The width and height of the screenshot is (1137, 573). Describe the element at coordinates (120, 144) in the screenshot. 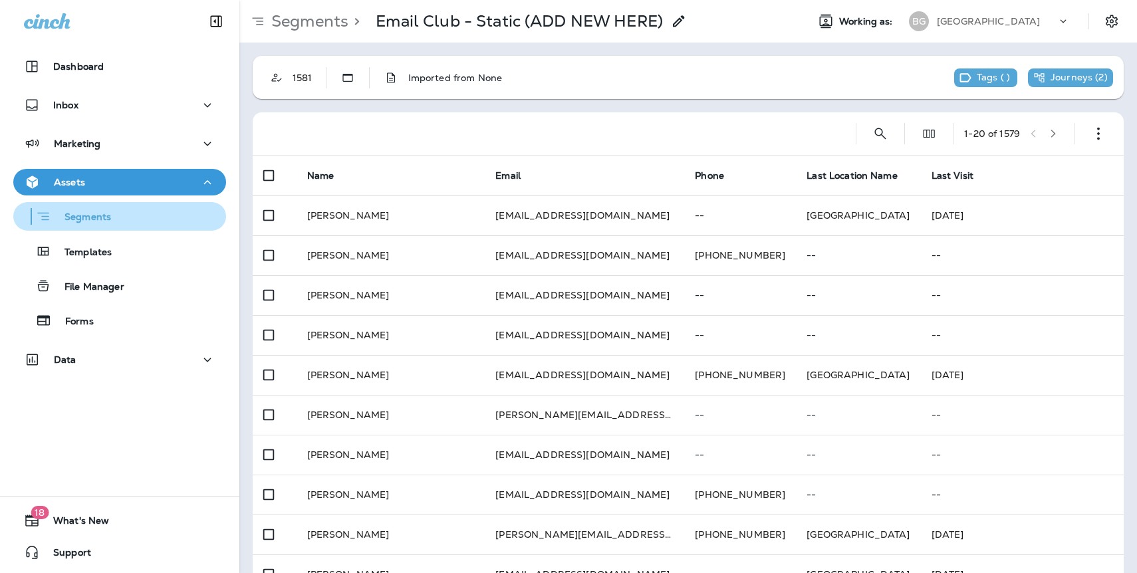

I see `button: Marketing` at that location.